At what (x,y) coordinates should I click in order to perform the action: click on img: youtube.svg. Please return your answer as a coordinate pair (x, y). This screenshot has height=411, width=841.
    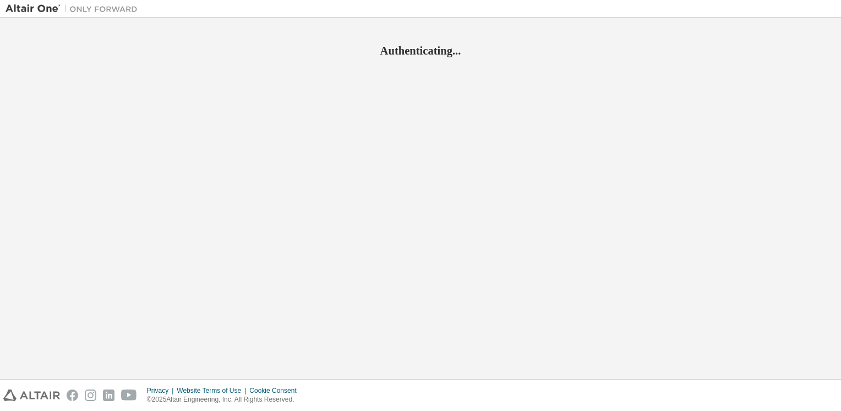
    Looking at the image, I should click on (129, 395).